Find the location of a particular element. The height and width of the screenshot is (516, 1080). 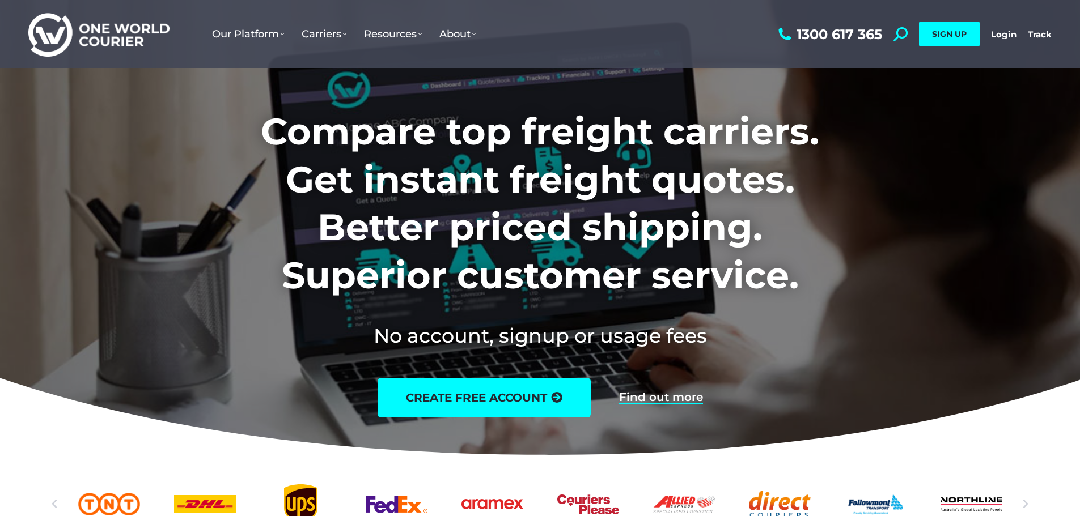

a: create free account is located at coordinates (484, 398).